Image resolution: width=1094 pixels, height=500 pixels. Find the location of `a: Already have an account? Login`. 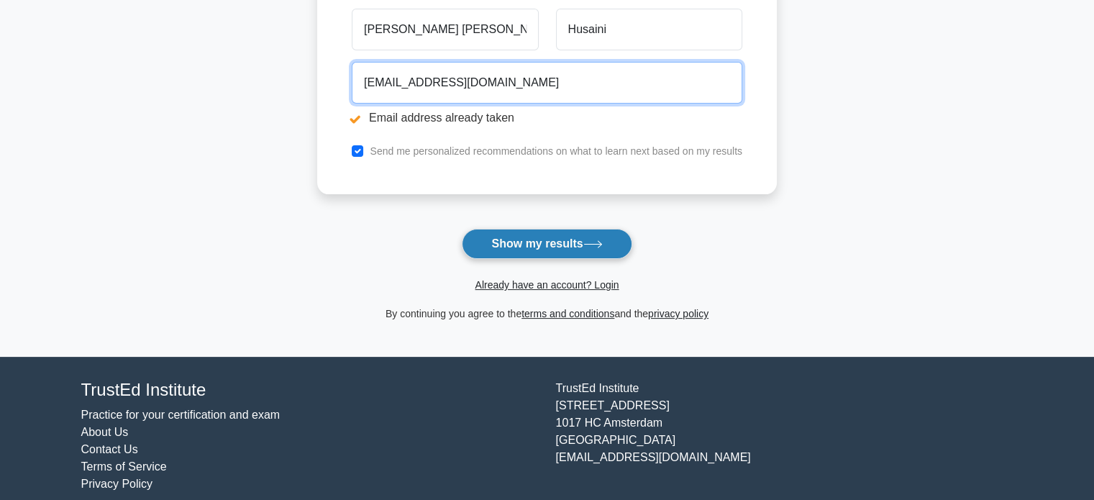

a: Already have an account? Login is located at coordinates (547, 285).